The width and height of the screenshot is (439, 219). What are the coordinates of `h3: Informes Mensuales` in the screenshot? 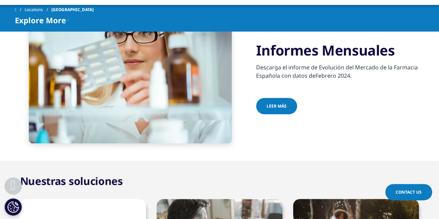 It's located at (340, 50).